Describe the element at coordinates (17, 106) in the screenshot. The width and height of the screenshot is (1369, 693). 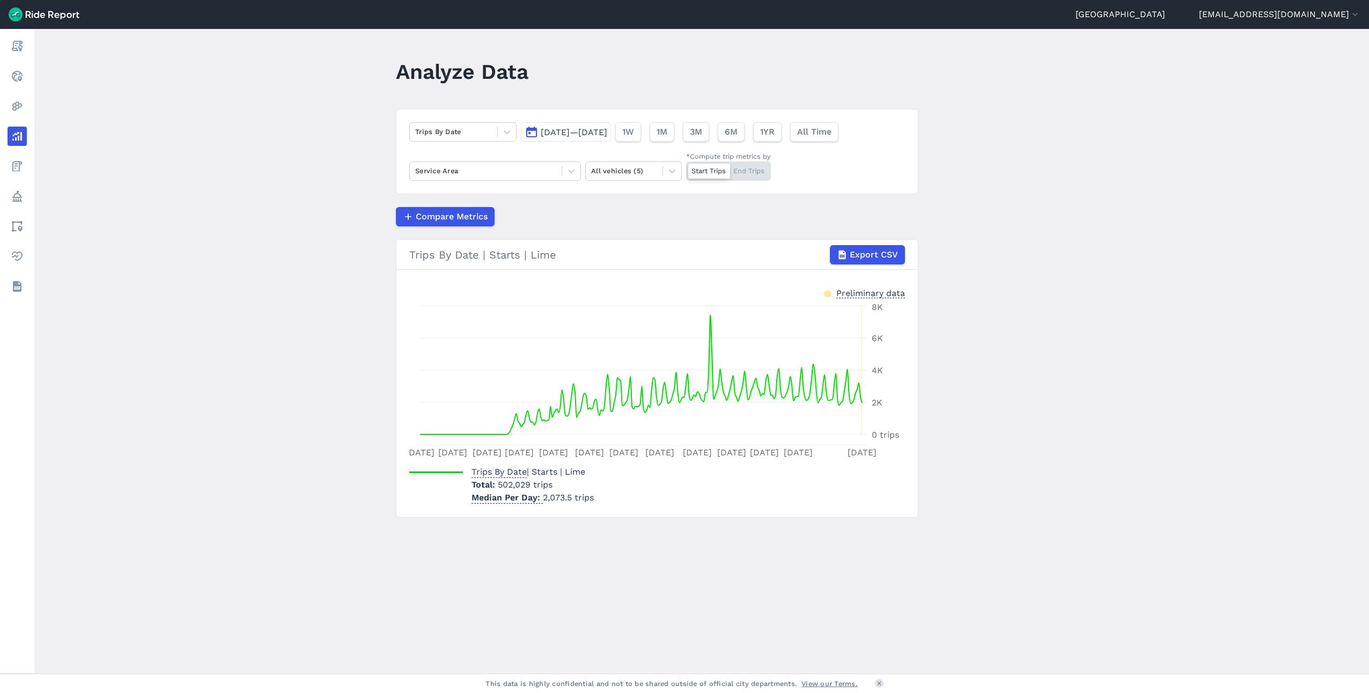
I see `a: Heatmaps` at that location.